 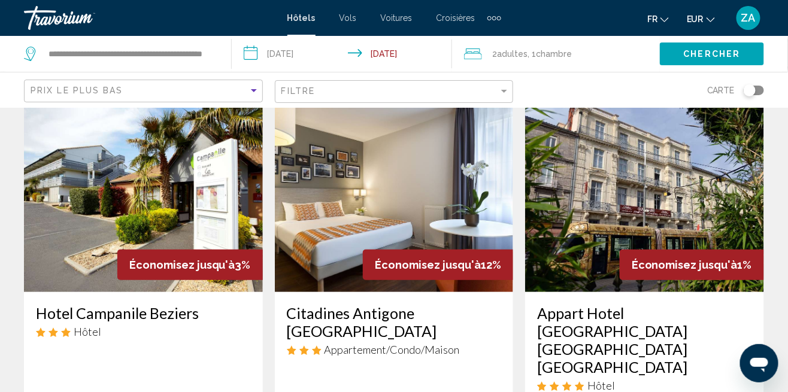 I want to click on div: 1%, so click(x=692, y=265).